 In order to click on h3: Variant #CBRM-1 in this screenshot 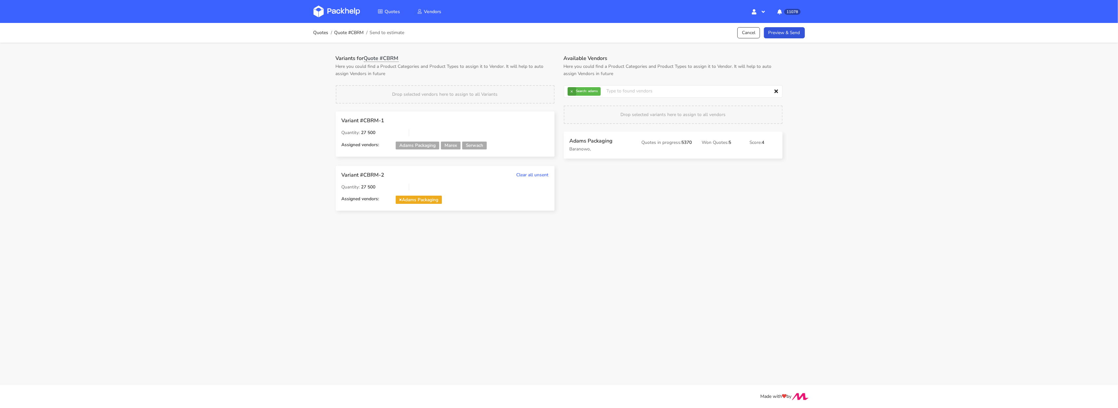, I will do `click(409, 121)`.